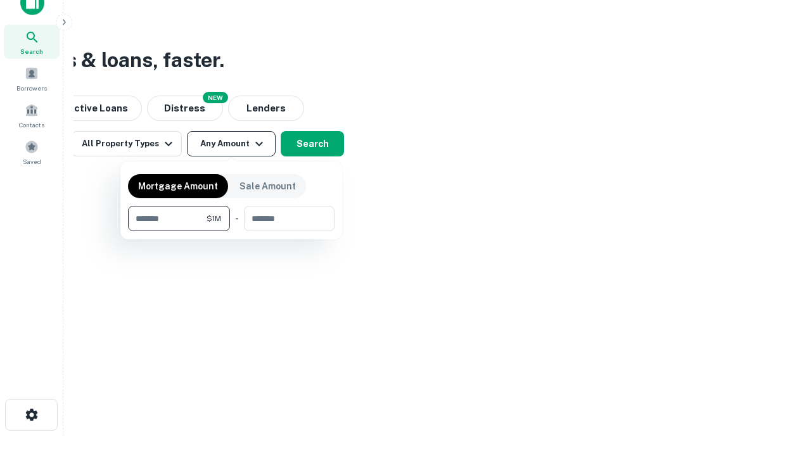 The image size is (811, 456). I want to click on span: $1M, so click(214, 219).